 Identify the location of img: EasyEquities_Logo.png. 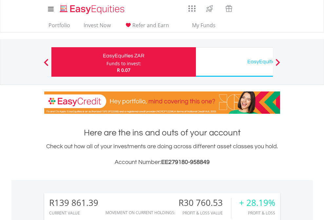
(93, 9).